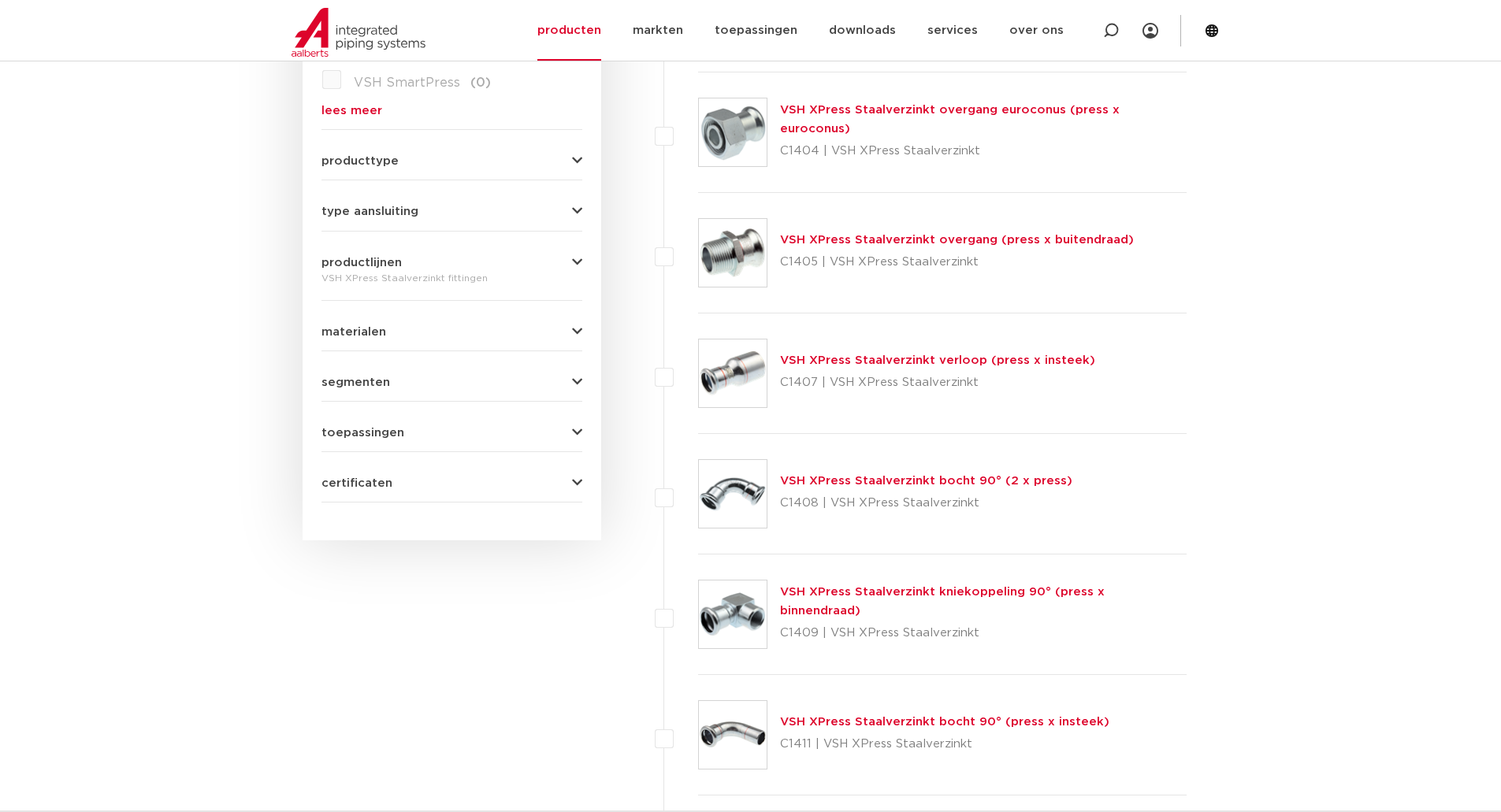 This screenshot has width=1501, height=812. What do you see at coordinates (452, 382) in the screenshot?
I see `button: segmenten` at bounding box center [452, 382].